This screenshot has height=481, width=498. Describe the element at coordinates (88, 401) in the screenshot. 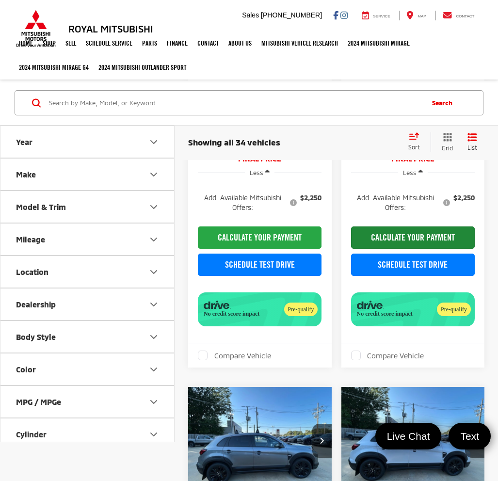

I see `button: MPG / MPGeMPG / MPGe` at that location.